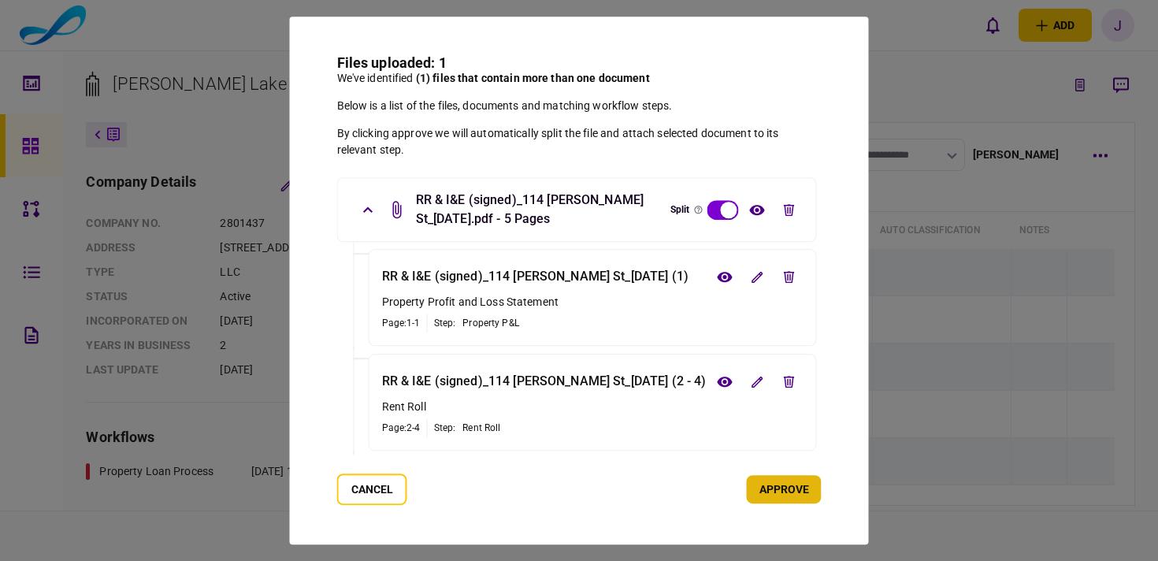  I want to click on button: Cancel, so click(372, 489).